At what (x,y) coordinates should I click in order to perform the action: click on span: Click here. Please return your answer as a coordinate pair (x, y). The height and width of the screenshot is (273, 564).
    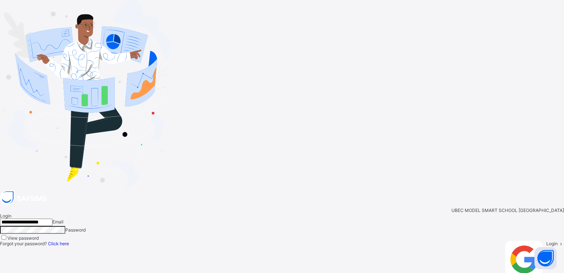
    Looking at the image, I should click on (58, 243).